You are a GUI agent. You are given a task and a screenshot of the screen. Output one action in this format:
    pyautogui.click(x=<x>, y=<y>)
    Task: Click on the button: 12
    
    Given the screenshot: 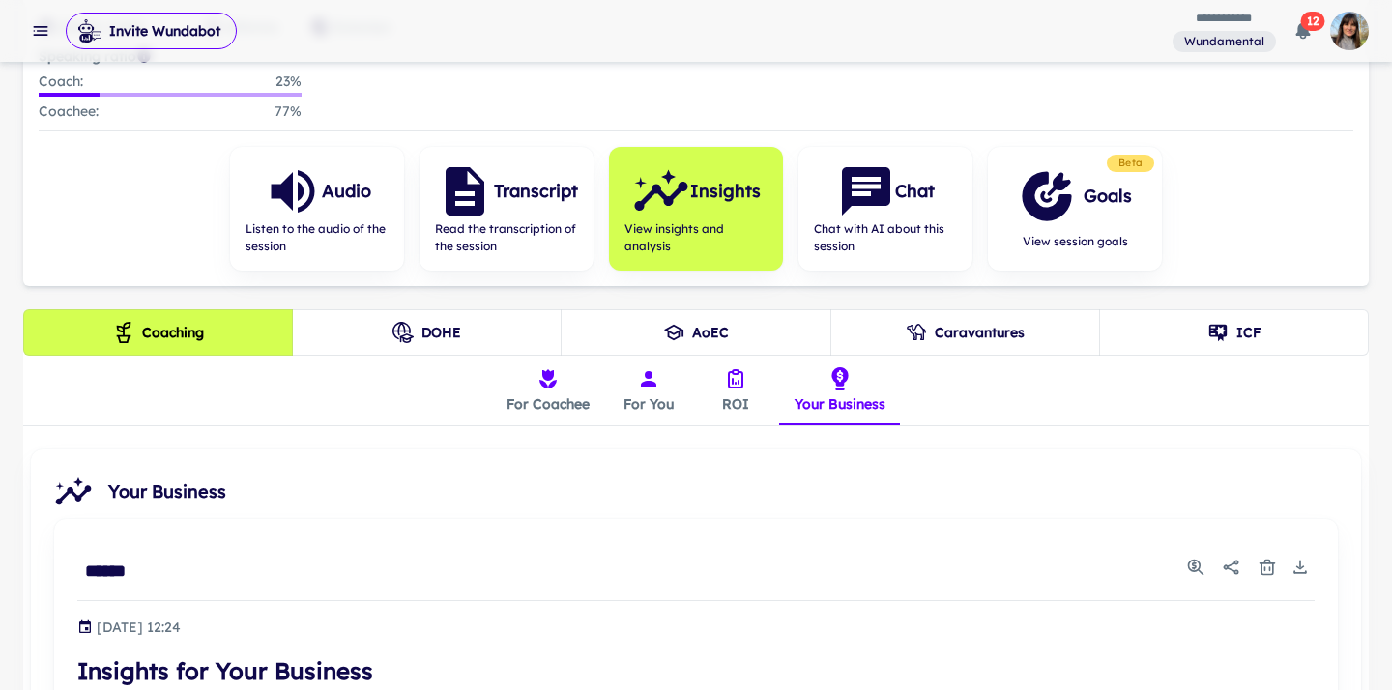 What is the action you would take?
    pyautogui.click(x=1303, y=31)
    